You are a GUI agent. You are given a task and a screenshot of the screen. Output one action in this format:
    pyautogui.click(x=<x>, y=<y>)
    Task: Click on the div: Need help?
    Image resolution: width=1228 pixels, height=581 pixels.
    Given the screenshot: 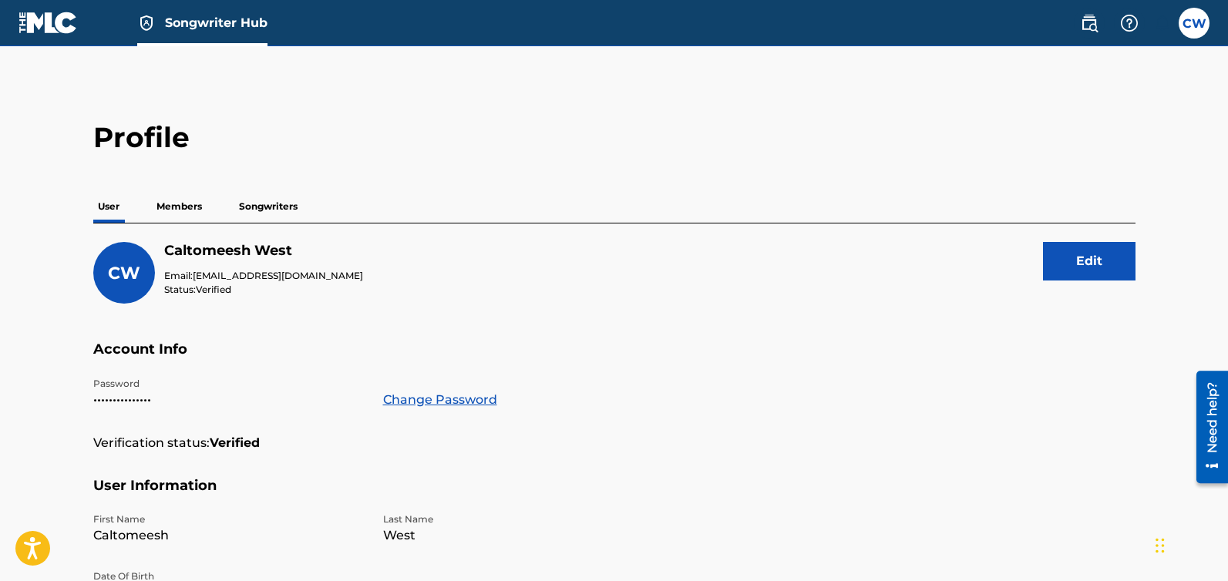 What is the action you would take?
    pyautogui.click(x=27, y=52)
    